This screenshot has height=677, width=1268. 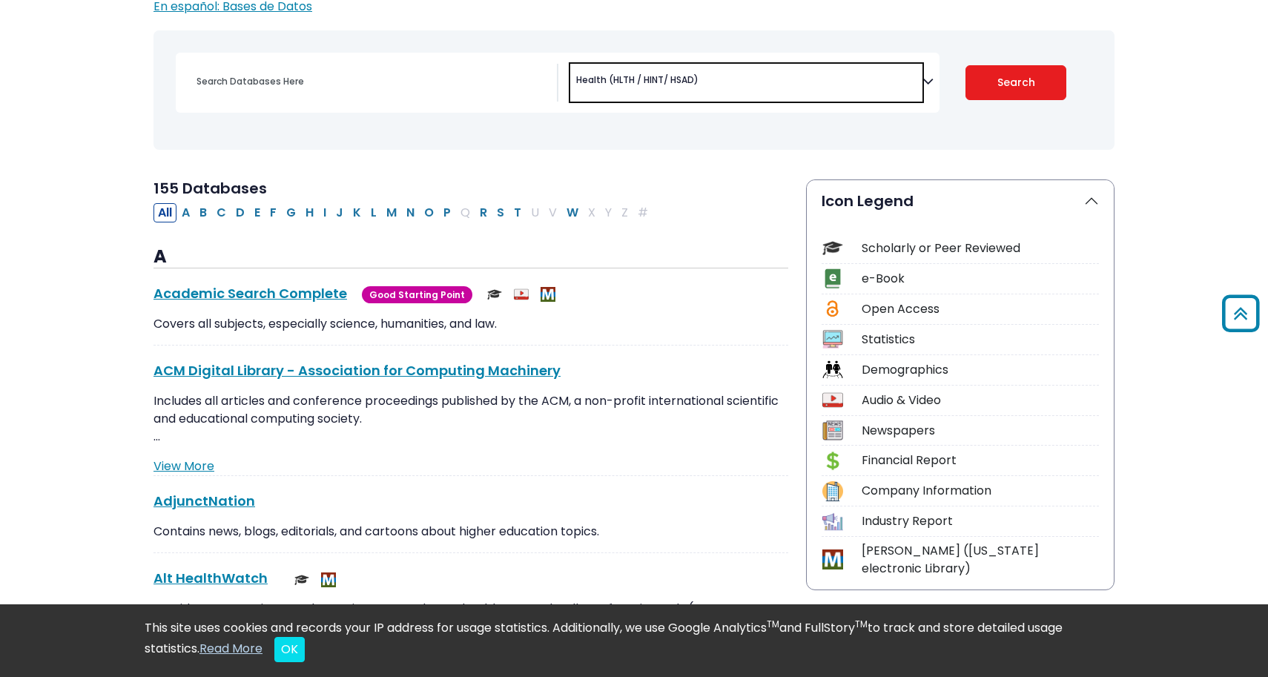 I want to click on img: Icon e-Book, so click(x=832, y=278).